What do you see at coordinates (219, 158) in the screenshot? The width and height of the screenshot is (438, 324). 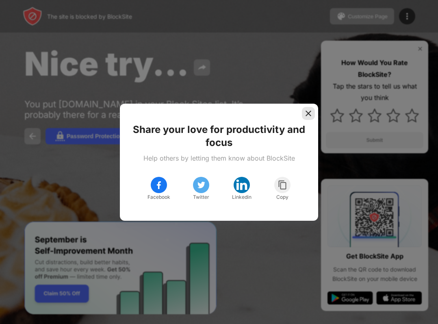 I see `div: Help others by letting them know about BlockSite` at bounding box center [219, 158].